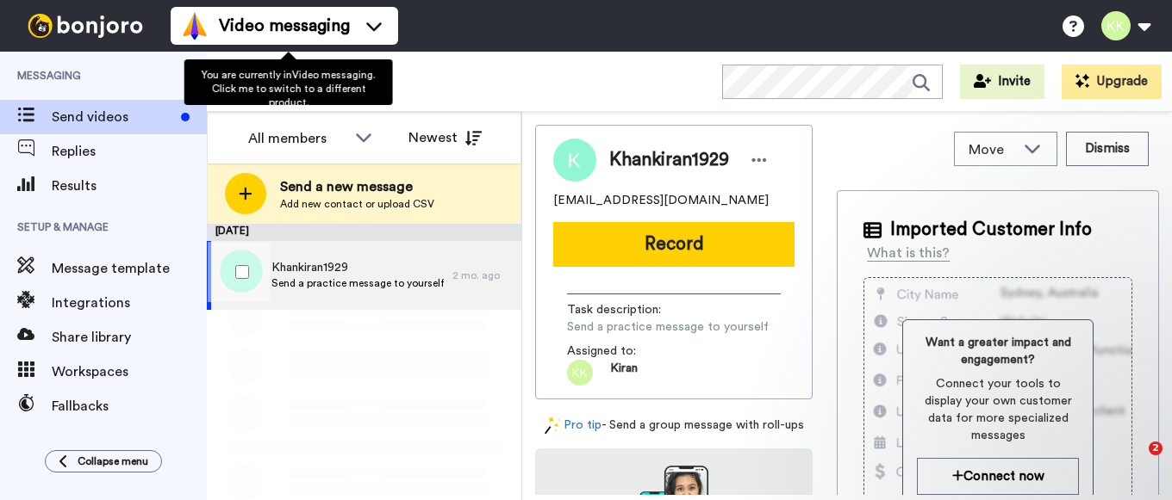 The image size is (1172, 500). I want to click on span: Send a new message, so click(357, 187).